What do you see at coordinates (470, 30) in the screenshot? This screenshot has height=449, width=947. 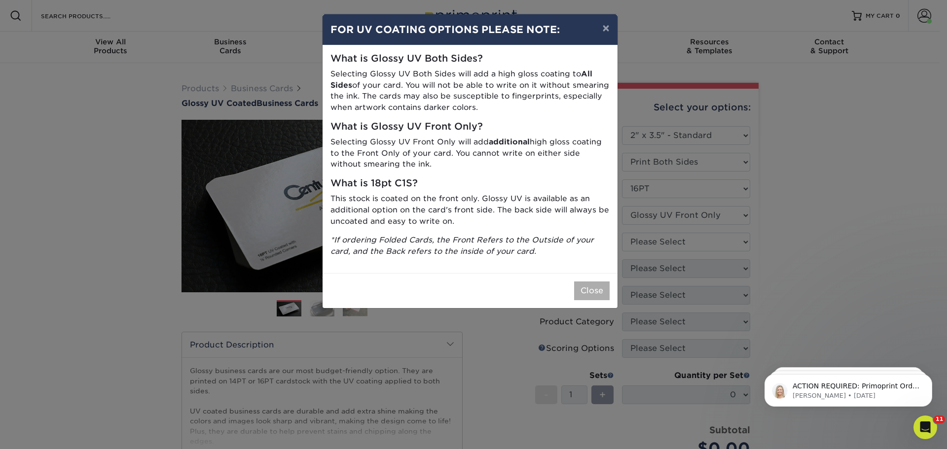 I see `h4: FOR UV COATING OPTIONS PLEASE NOTE:` at bounding box center [470, 30].